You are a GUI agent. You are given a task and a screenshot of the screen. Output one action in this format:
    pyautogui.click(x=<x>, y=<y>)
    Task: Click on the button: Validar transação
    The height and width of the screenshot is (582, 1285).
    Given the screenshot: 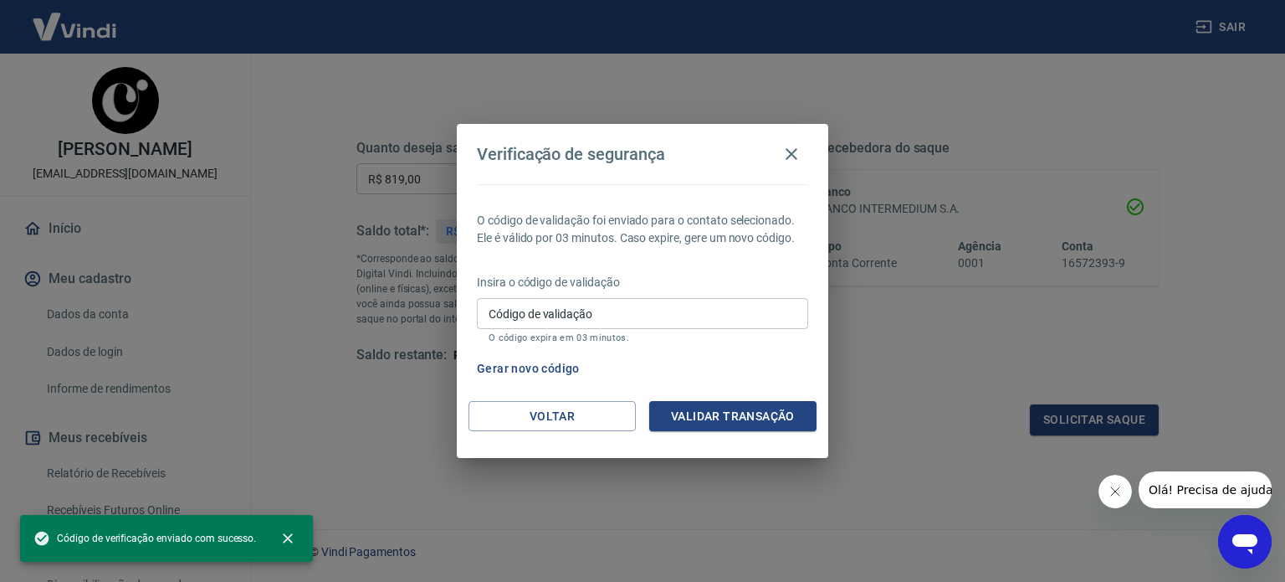 What is the action you would take?
    pyautogui.click(x=733, y=416)
    